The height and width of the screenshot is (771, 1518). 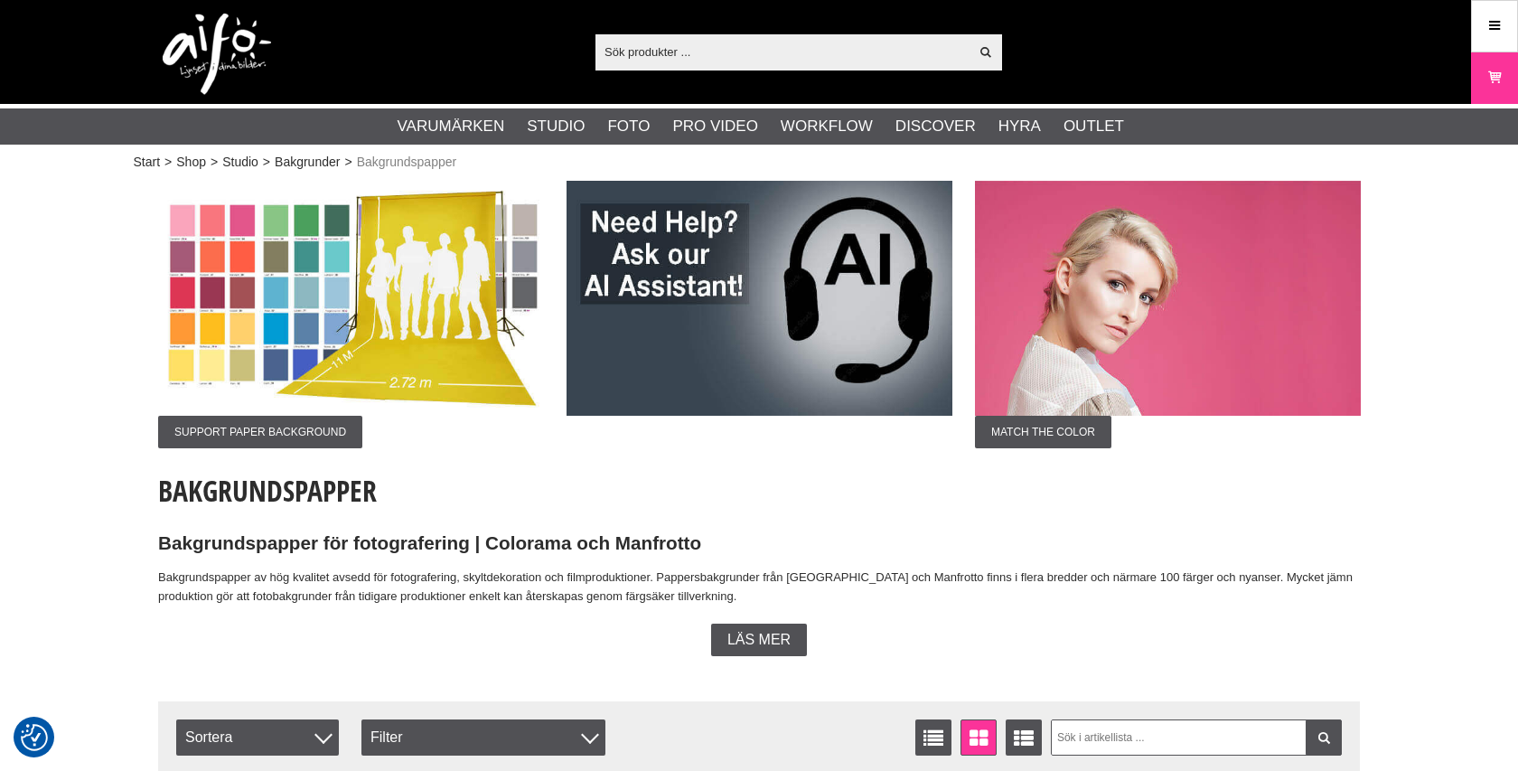 What do you see at coordinates (628, 126) in the screenshot?
I see `a: Foto` at bounding box center [628, 126].